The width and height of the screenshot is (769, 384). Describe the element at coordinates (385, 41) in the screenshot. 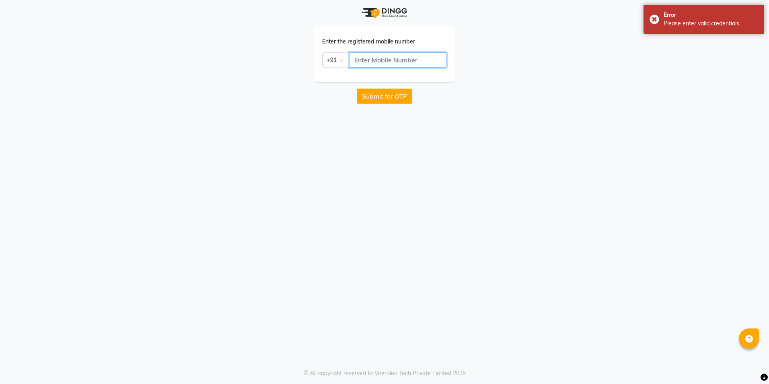

I see `div: Enter the registered mobile number` at that location.